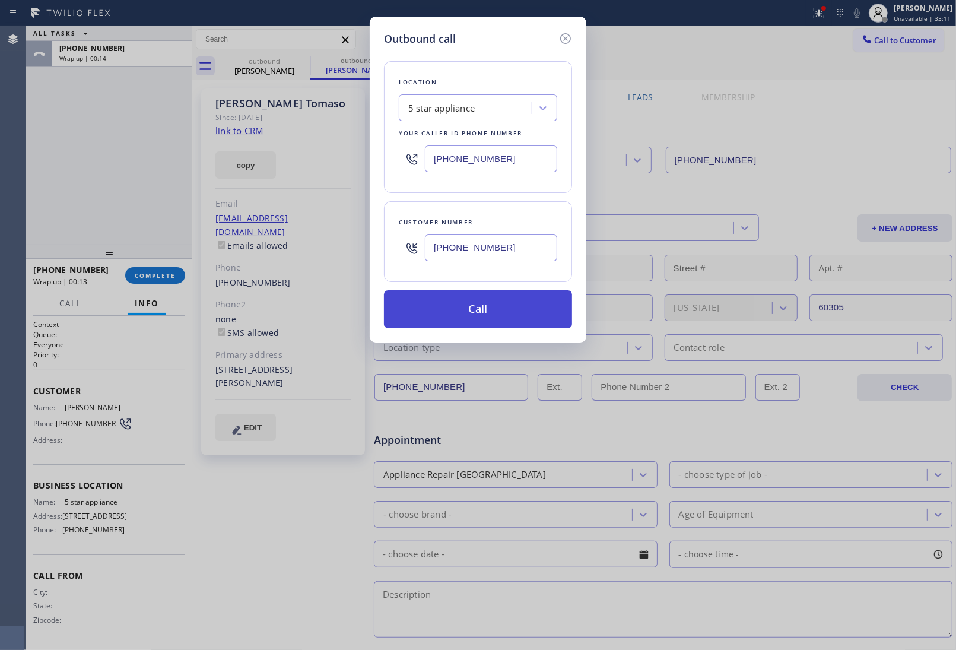  Describe the element at coordinates (478, 309) in the screenshot. I see `button: Call` at that location.